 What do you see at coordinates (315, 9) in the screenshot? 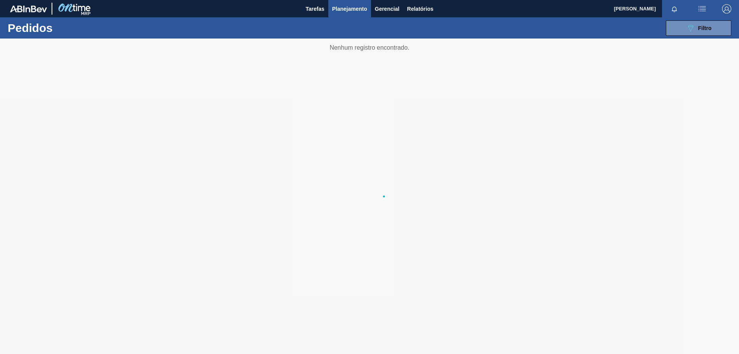
I see `span: Tarefas` at bounding box center [315, 9].